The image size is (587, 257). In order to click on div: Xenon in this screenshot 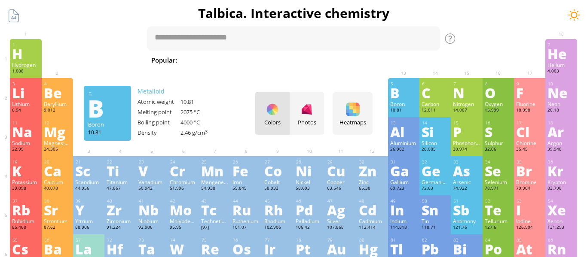, I will do `click(561, 221)`.